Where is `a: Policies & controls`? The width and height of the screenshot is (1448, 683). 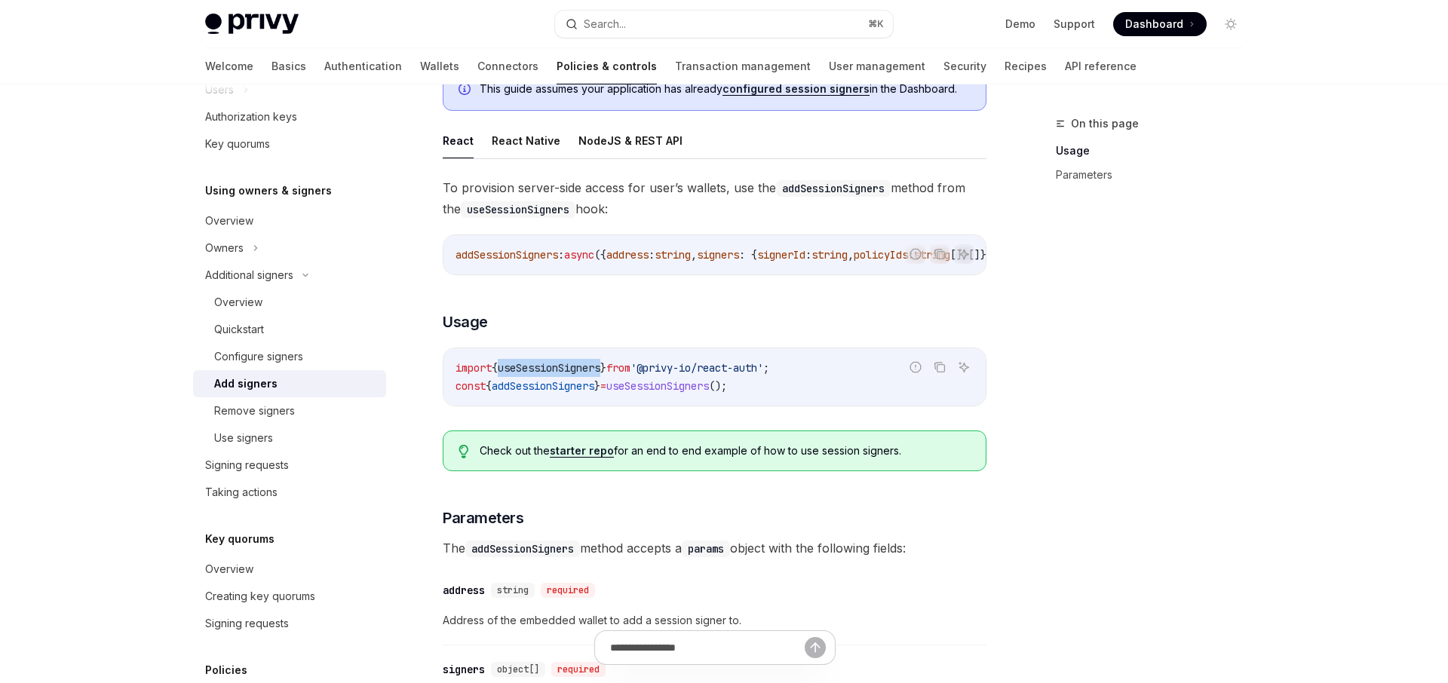 a: Policies & controls is located at coordinates (606, 66).